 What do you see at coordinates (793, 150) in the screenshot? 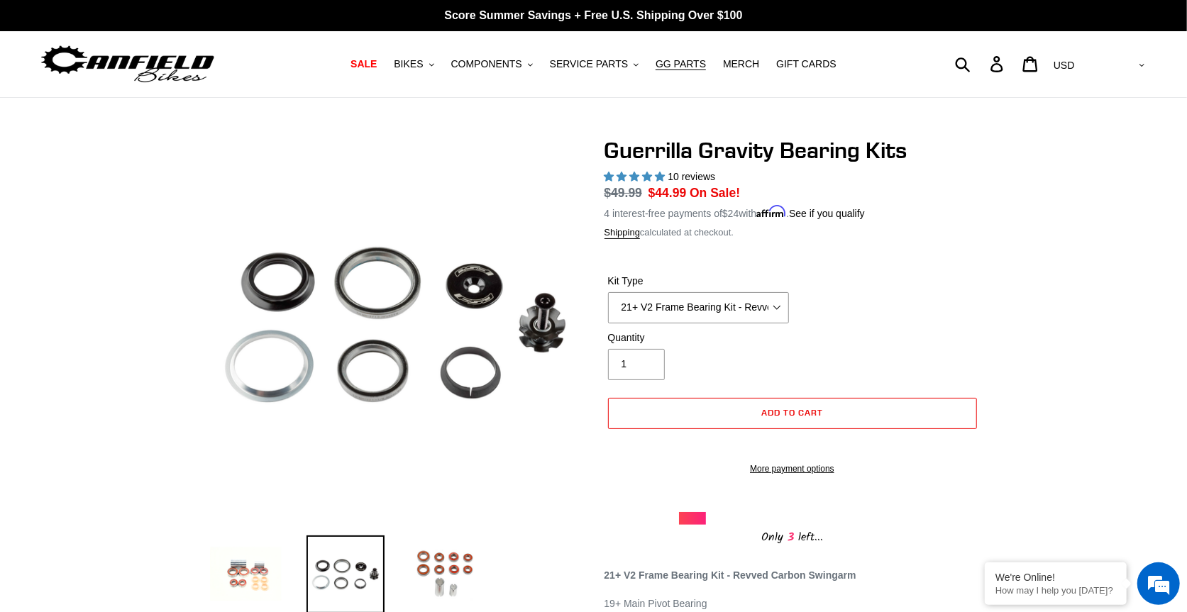
I see `h1: Guerrilla Gravity Bearing Kits` at bounding box center [793, 150].